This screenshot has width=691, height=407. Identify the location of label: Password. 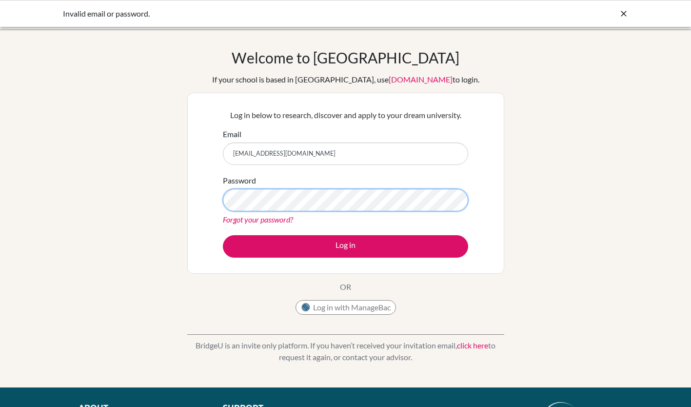
(240, 181).